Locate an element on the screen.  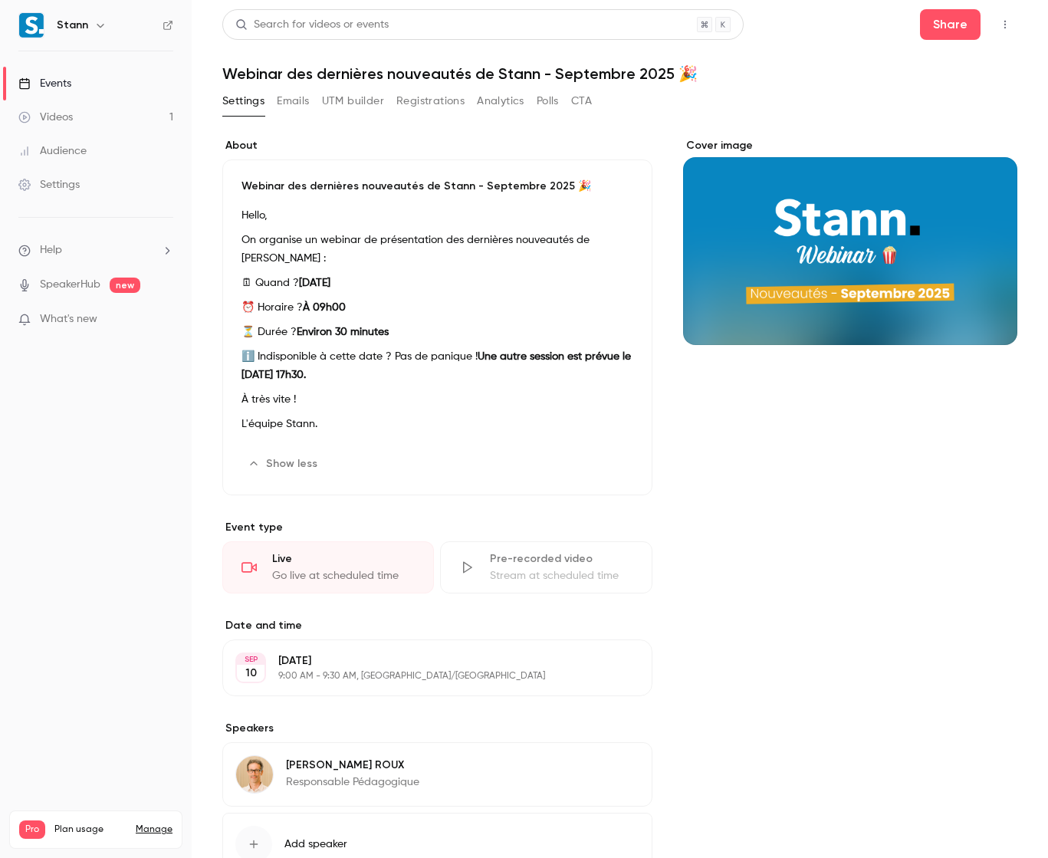
p: 🗓 Quand ? is located at coordinates (437, 283).